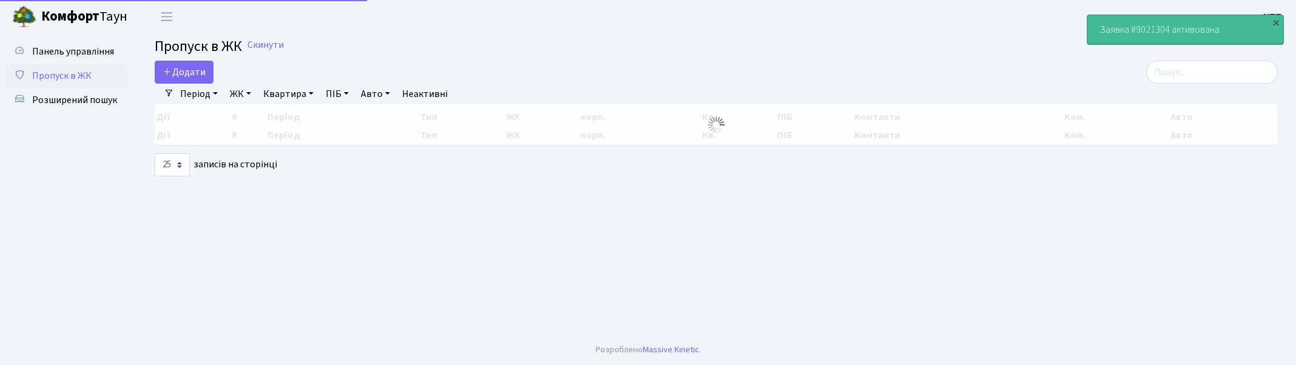 The image size is (1296, 365). I want to click on span: Додати, so click(184, 72).